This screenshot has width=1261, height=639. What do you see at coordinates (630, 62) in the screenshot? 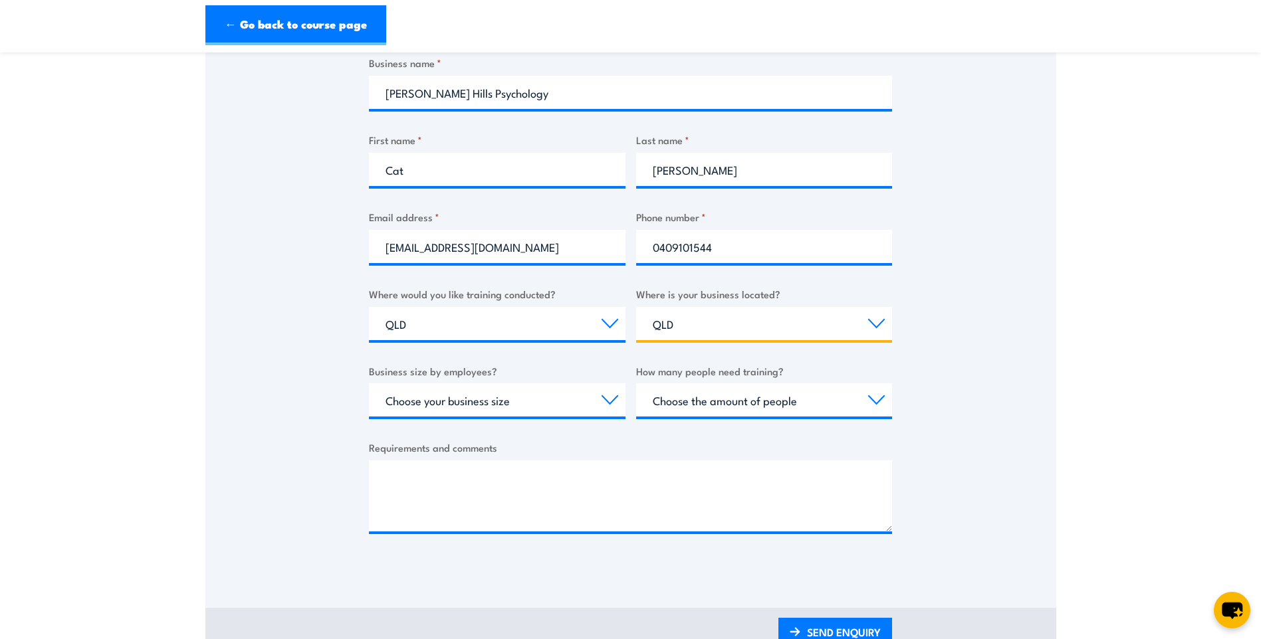
I see `label: Business name` at bounding box center [630, 62].